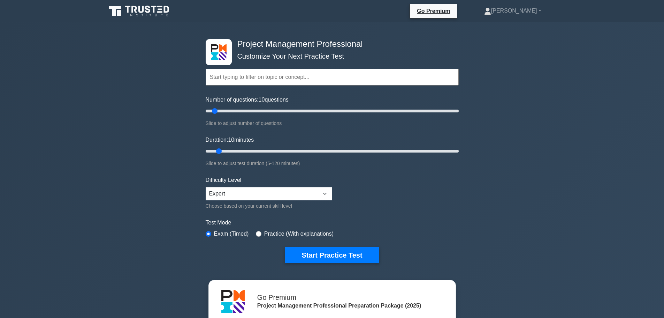  Describe the element at coordinates (223, 180) in the screenshot. I see `label: Difficulty Level` at that location.